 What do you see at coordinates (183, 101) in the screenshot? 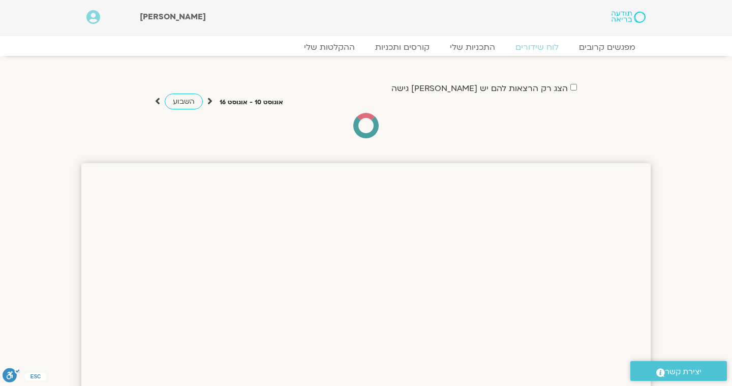
I see `a: השבוע` at bounding box center [183, 101].